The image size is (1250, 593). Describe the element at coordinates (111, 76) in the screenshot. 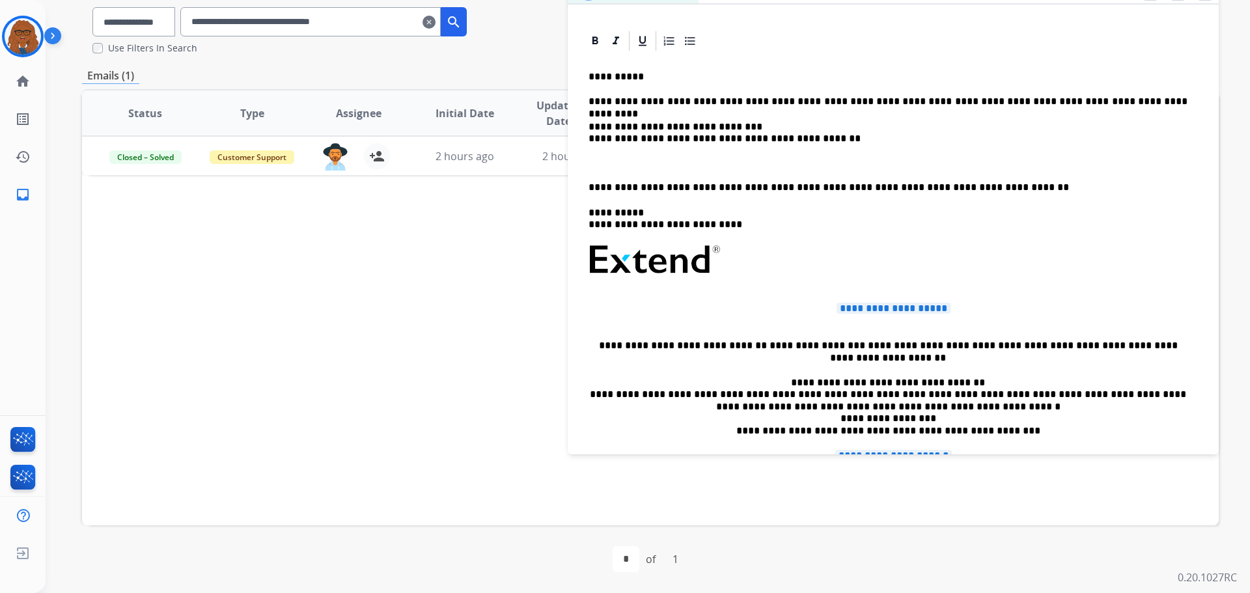

I see `p: Emails (1)` at that location.